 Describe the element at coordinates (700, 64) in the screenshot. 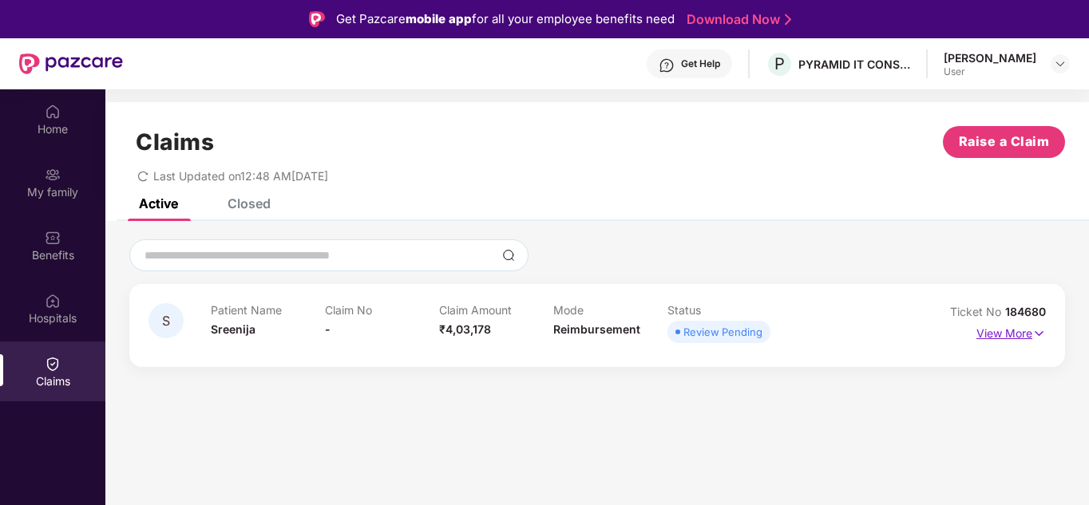

I see `div: Get Help` at that location.